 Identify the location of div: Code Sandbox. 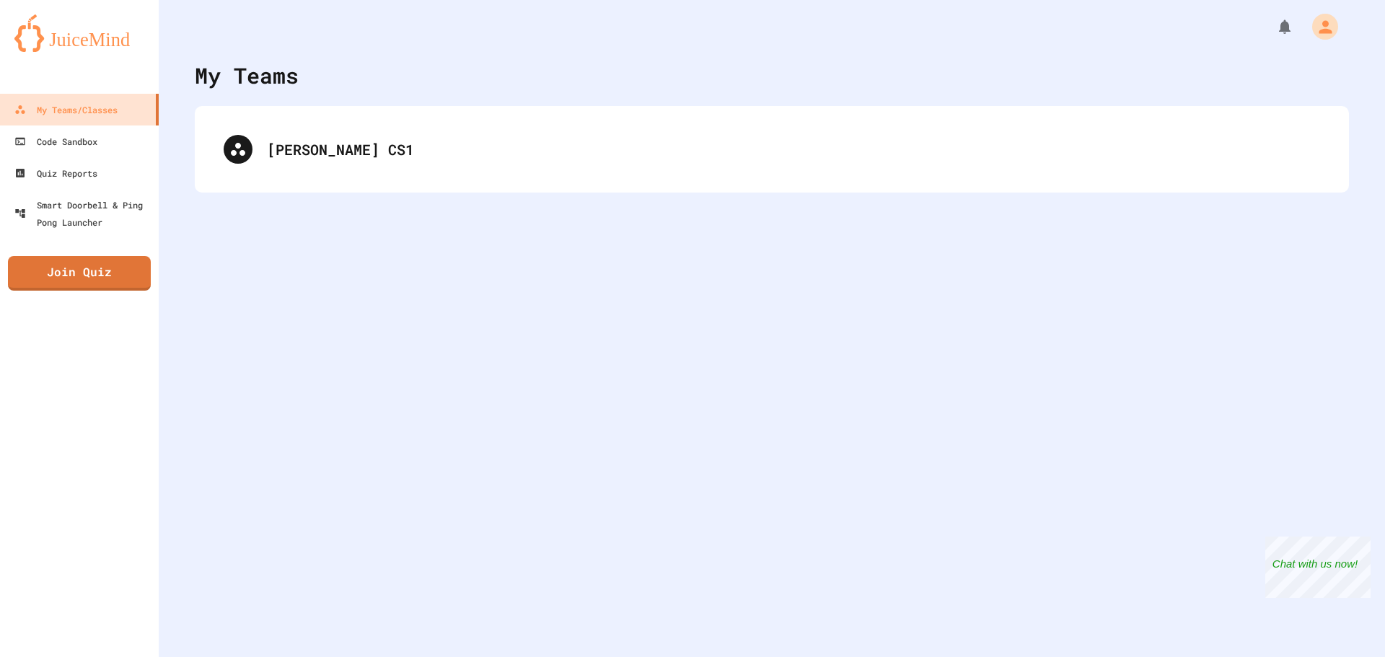
(56, 141).